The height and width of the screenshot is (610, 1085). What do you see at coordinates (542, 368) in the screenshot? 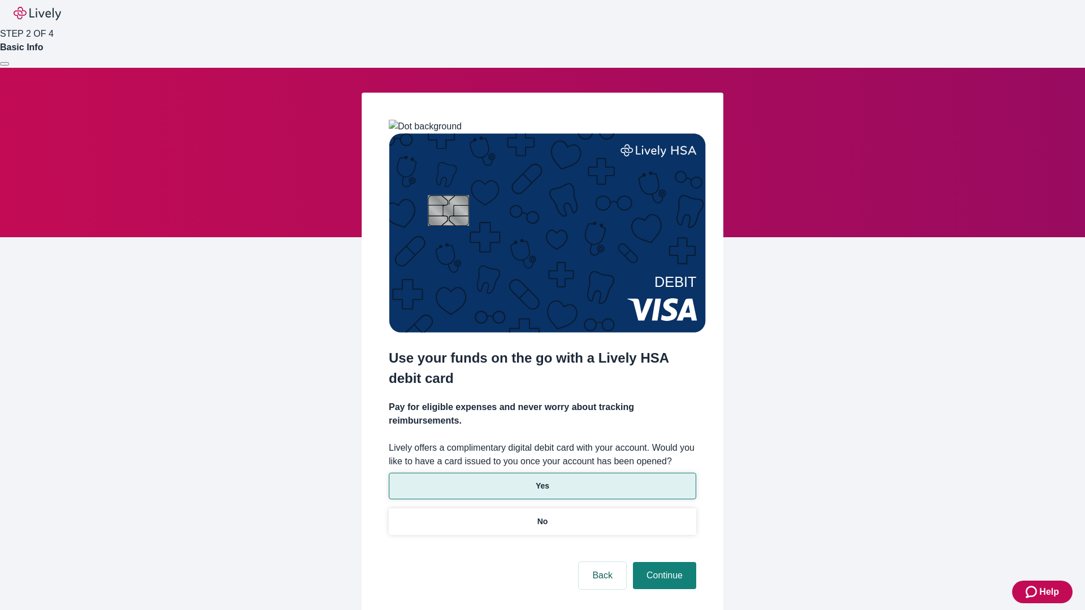
I see `h2: Use your funds on the go with a Lively HSA debit card` at bounding box center [542, 368].